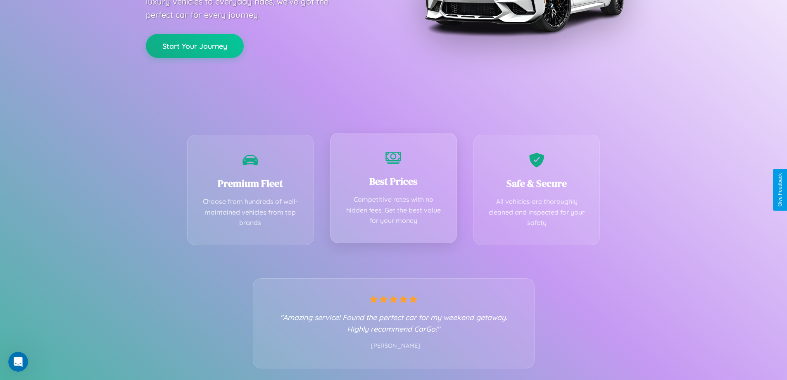 The image size is (787, 380). What do you see at coordinates (250, 212) in the screenshot?
I see `p: Choose from hundreds of well-maintained vehicles from top brands` at bounding box center [250, 212].